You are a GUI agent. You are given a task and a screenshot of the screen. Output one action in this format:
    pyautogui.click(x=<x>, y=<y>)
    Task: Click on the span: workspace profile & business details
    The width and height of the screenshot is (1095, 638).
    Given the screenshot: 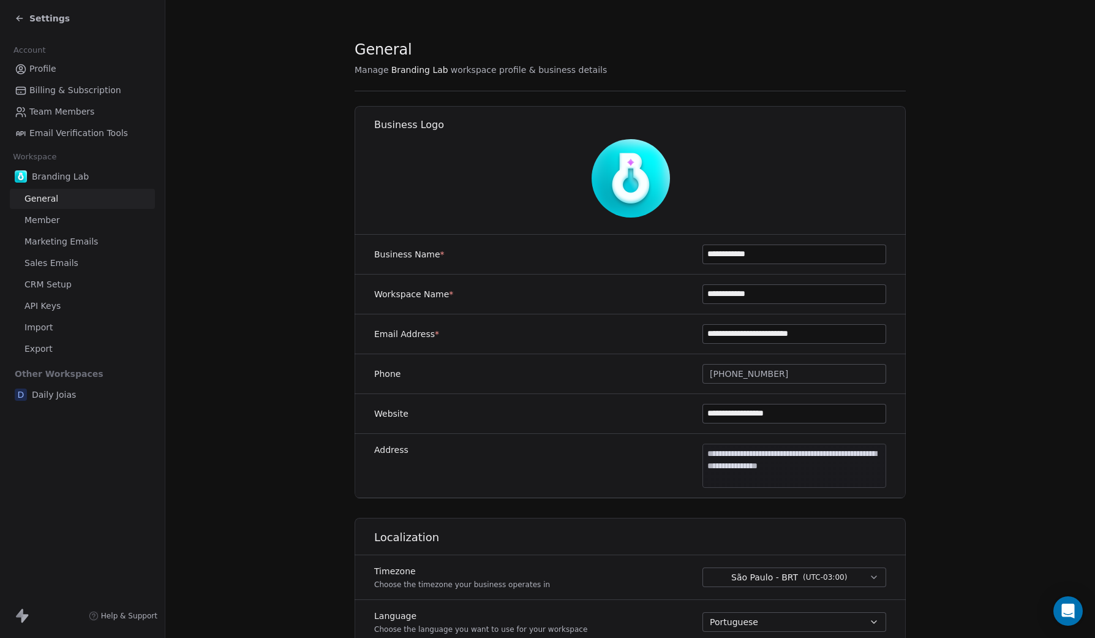 What is the action you would take?
    pyautogui.click(x=529, y=70)
    